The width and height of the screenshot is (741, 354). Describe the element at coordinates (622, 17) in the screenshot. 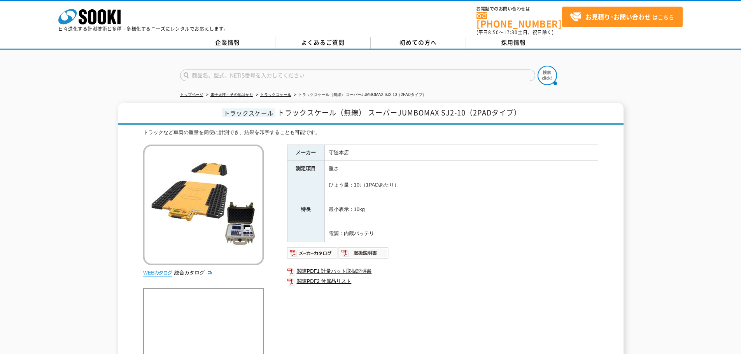

I see `span: はこちら` at that location.